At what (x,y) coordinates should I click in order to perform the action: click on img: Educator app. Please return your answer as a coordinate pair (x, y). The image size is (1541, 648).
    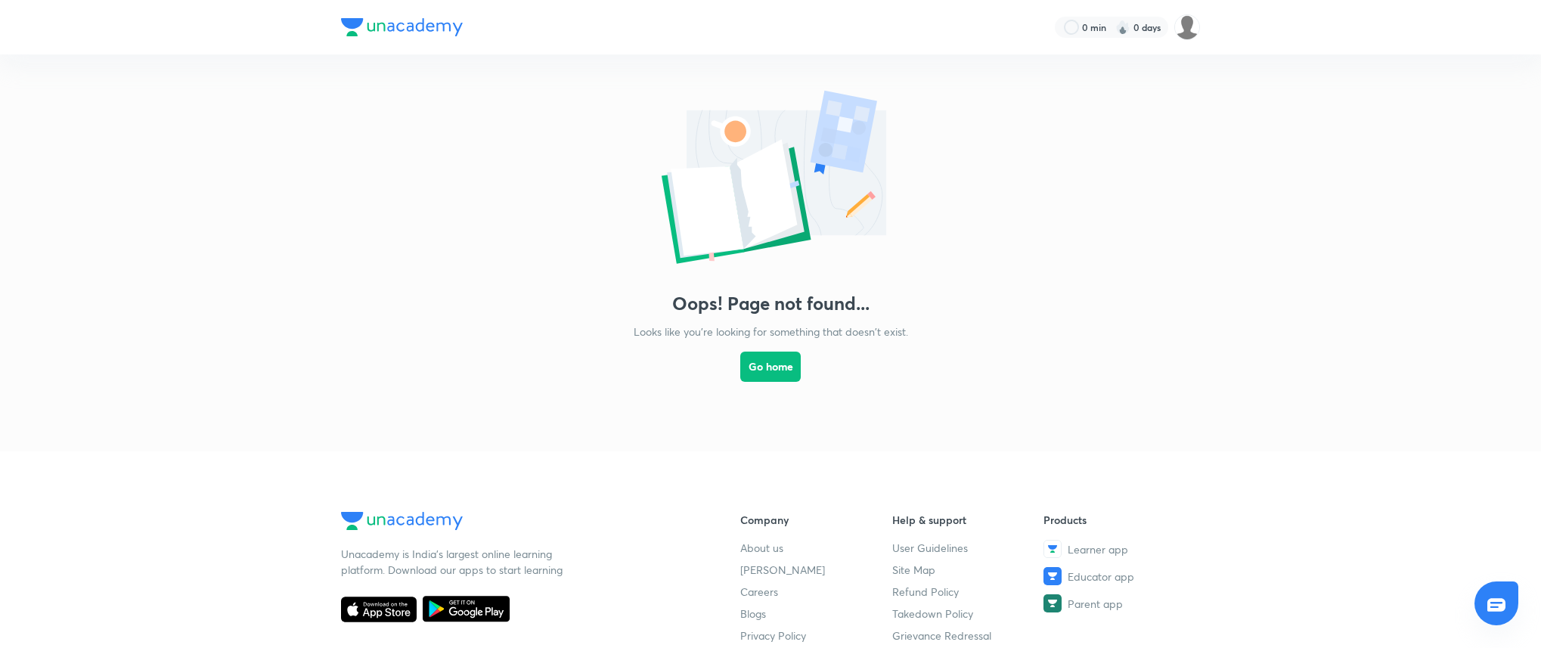
    Looking at the image, I should click on (1052, 576).